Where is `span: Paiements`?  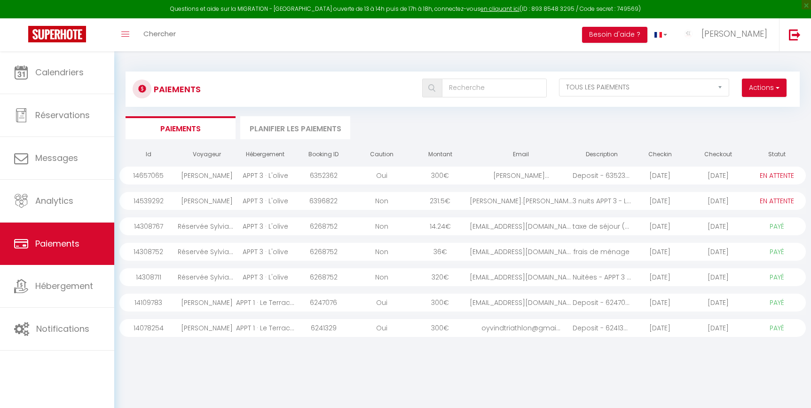 span: Paiements is located at coordinates (57, 243).